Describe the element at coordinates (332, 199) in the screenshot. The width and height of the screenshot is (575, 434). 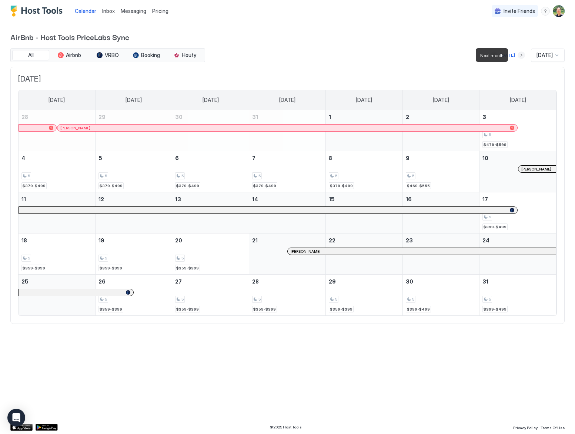
I see `span: 15` at that location.